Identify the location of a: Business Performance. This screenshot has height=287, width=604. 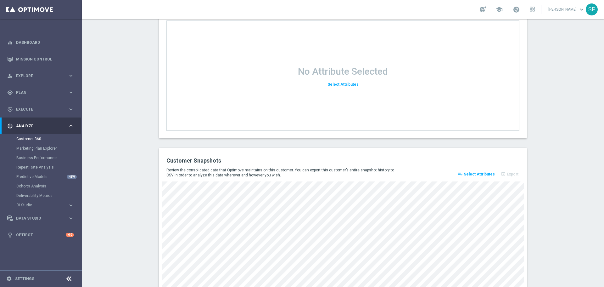
(41, 158).